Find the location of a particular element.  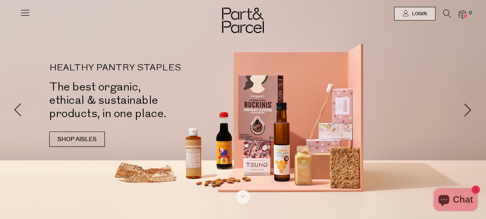

span: Login is located at coordinates (418, 14).